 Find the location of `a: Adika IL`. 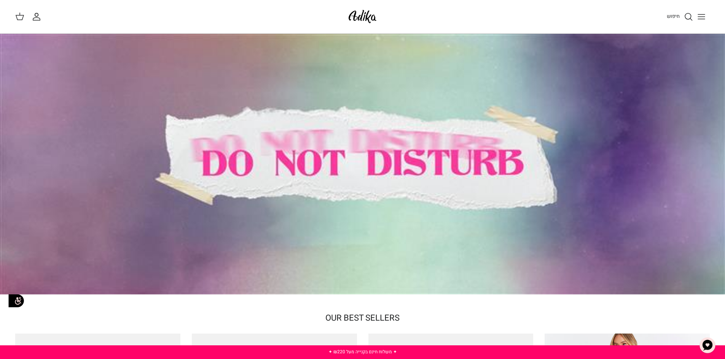

a: Adika IL is located at coordinates (362, 16).